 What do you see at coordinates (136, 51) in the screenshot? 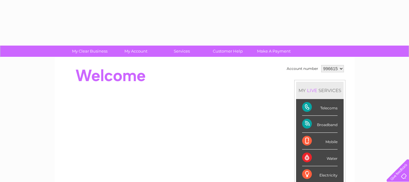
I see `a: My Account` at bounding box center [136, 51].